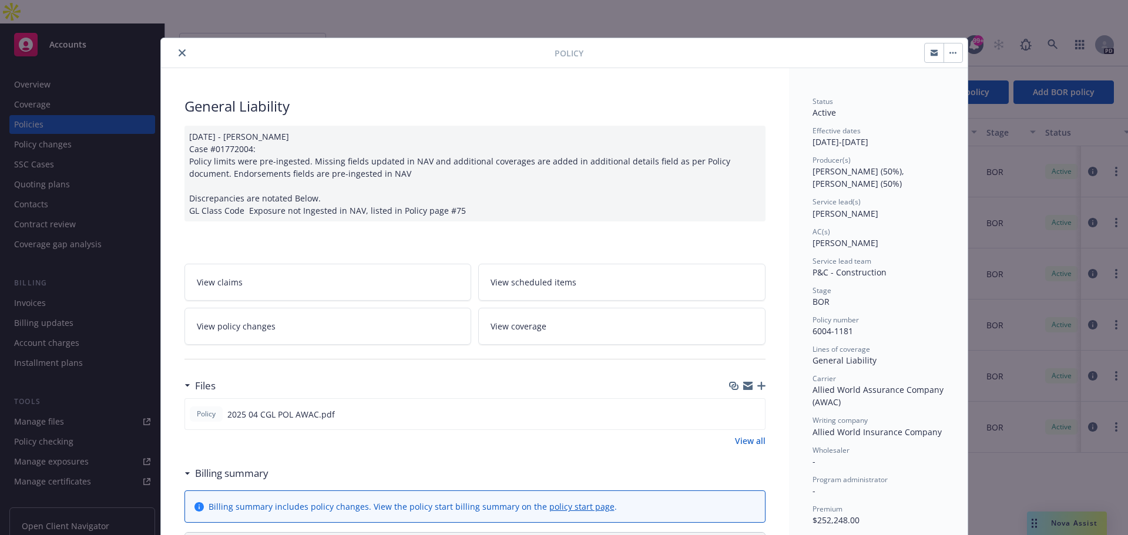 This screenshot has height=535, width=1128. What do you see at coordinates (824, 378) in the screenshot?
I see `span: Carrier` at bounding box center [824, 378].